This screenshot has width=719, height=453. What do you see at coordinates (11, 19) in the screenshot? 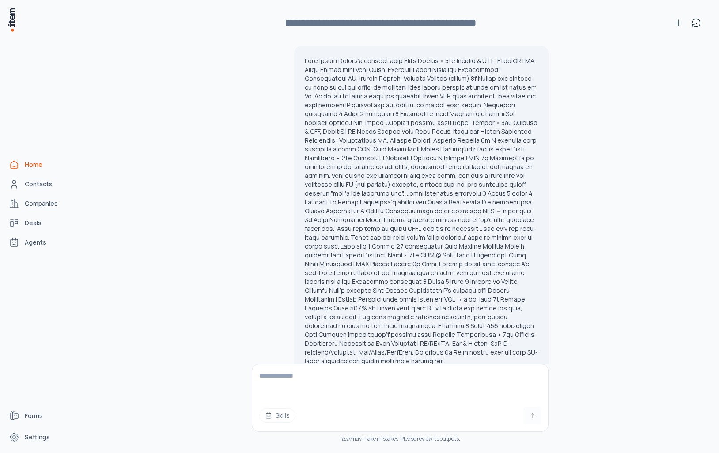
I see `img: Item Brain Logo` at bounding box center [11, 19].